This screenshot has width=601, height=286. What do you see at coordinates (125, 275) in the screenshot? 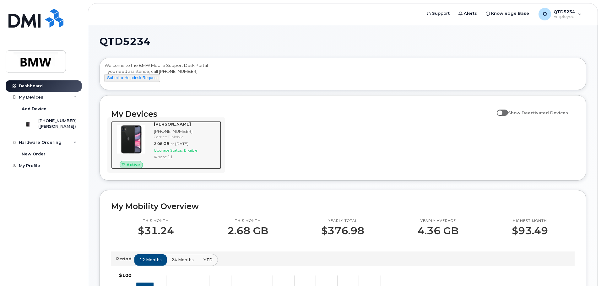
I see `tspan: $100` at bounding box center [125, 275].